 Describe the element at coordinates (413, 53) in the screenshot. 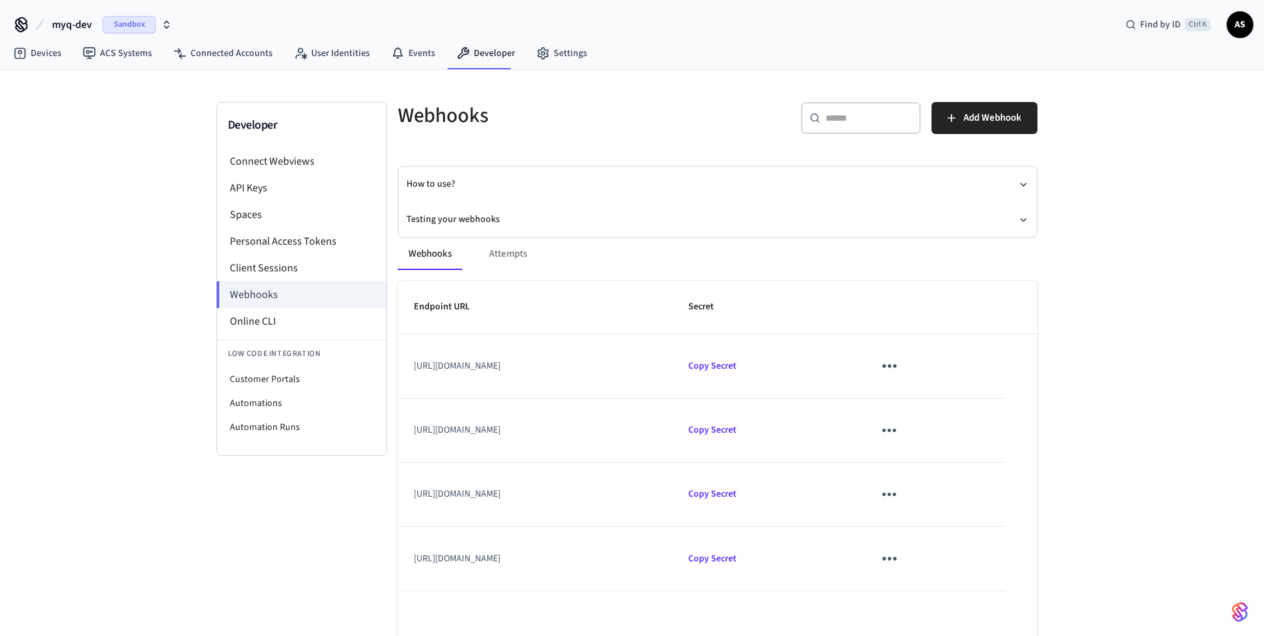

I see `a: Events` at that location.